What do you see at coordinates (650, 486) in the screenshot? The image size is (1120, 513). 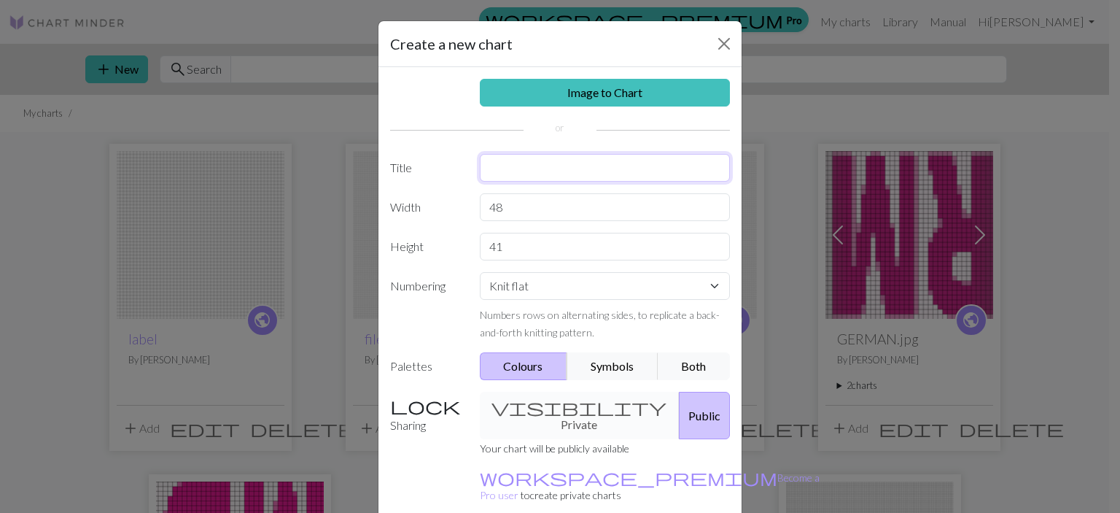 I see `a: Become a Pro user` at bounding box center [650, 486].